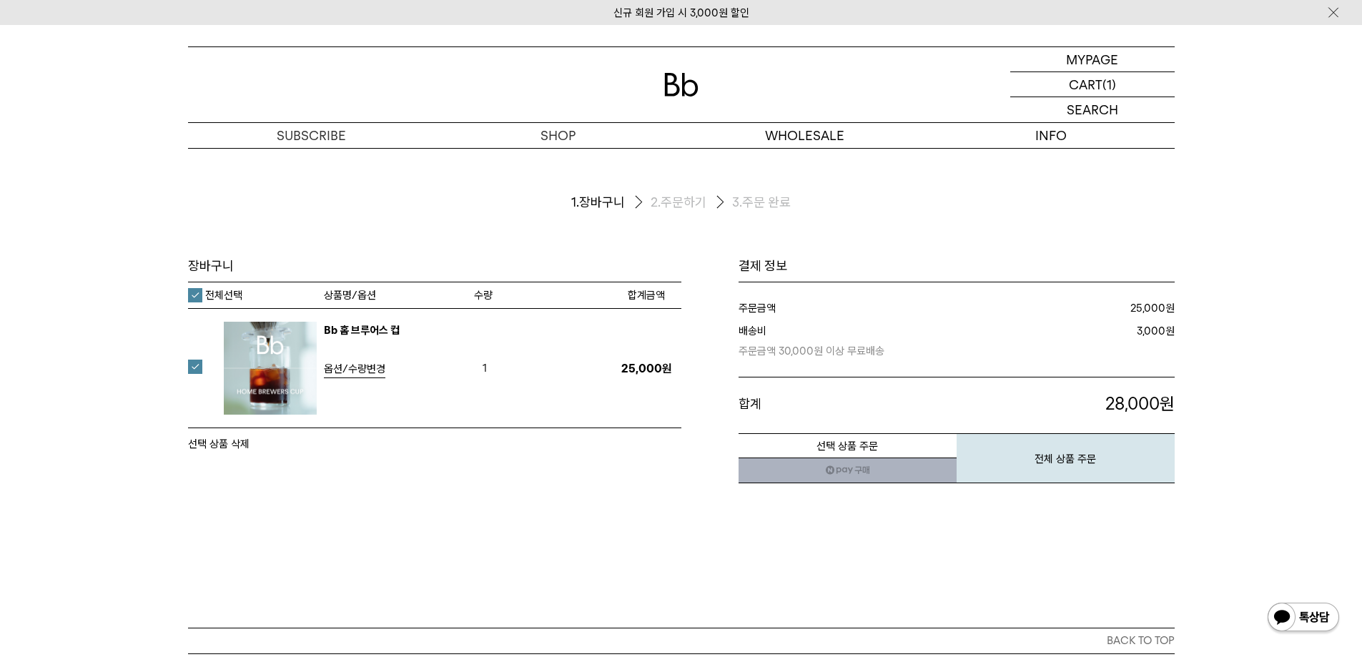  I want to click on span: 28,000, so click(1132, 403).